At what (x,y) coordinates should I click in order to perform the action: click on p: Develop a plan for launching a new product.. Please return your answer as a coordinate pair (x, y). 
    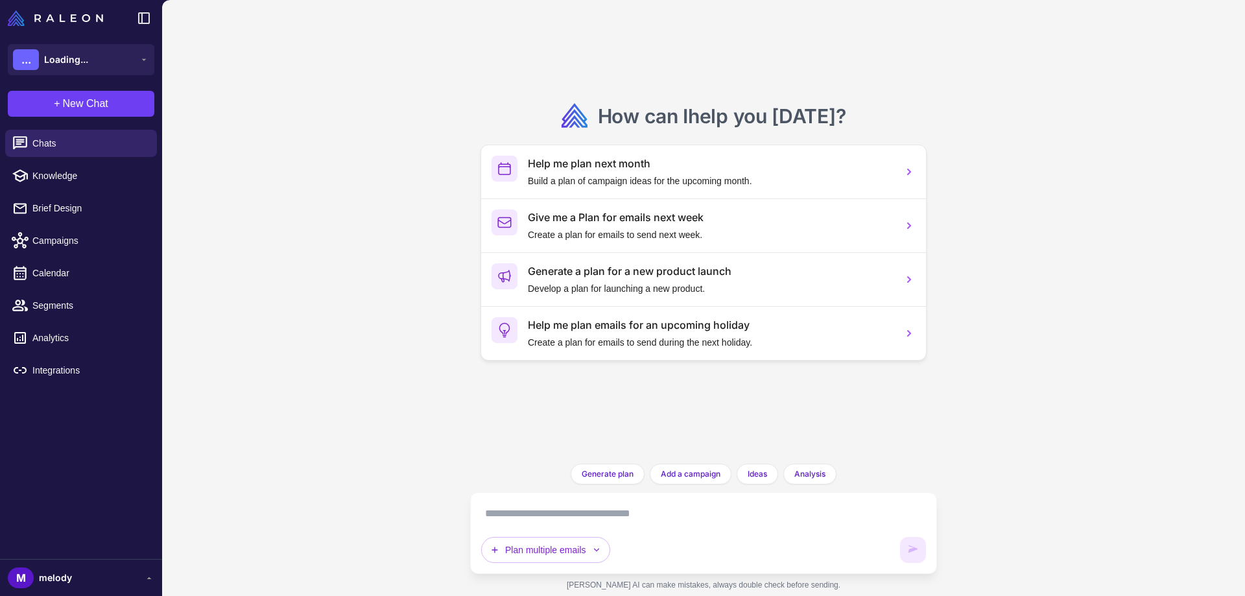
    Looking at the image, I should click on (710, 289).